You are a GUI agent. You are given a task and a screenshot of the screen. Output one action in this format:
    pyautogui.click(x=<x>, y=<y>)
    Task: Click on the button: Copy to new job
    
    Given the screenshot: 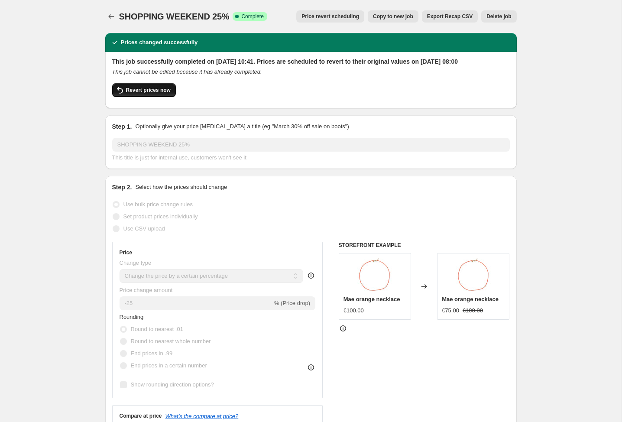 What is the action you would take?
    pyautogui.click(x=393, y=16)
    